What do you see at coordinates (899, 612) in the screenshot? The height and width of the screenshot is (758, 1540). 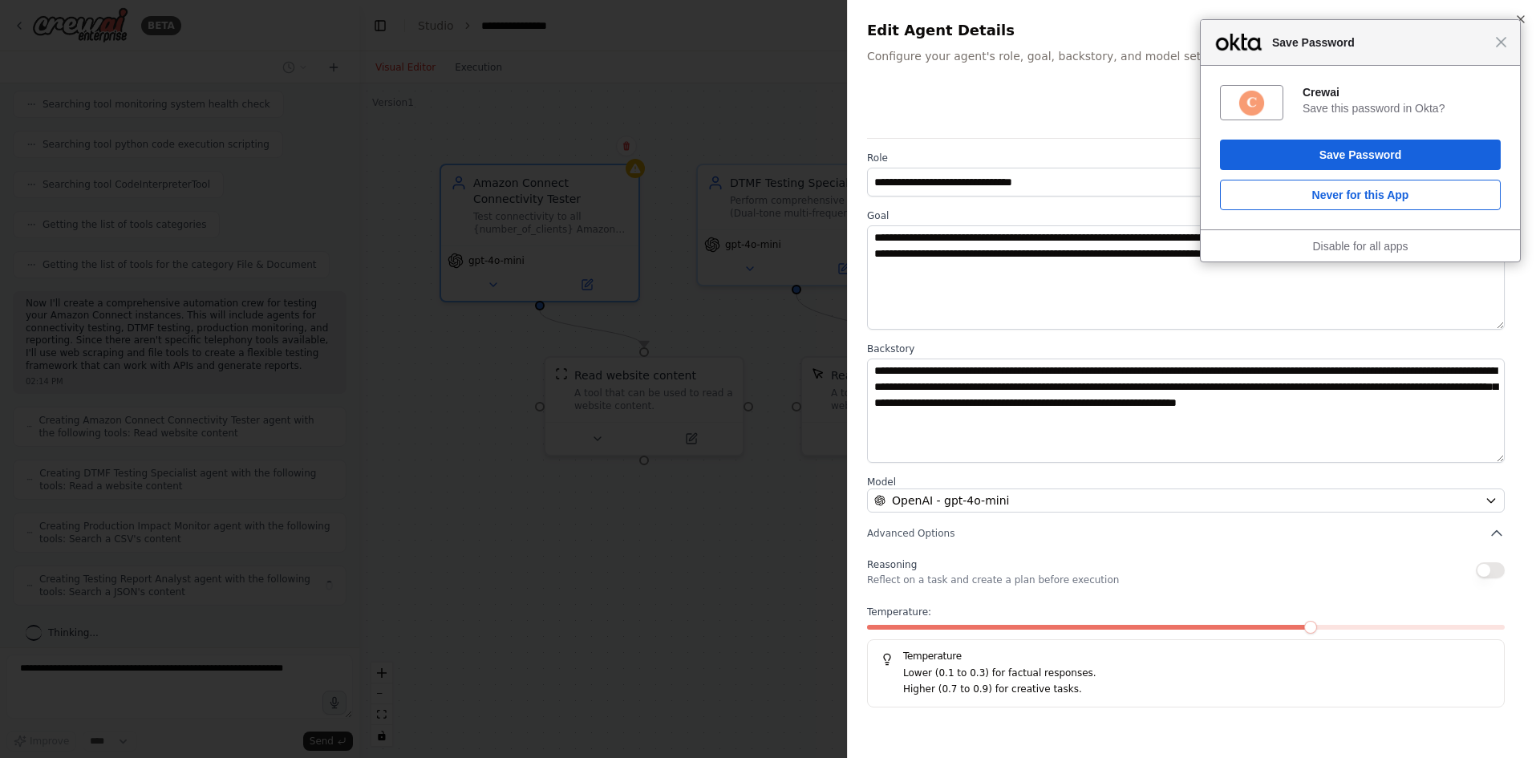 I see `span: Temperature:` at bounding box center [899, 612].